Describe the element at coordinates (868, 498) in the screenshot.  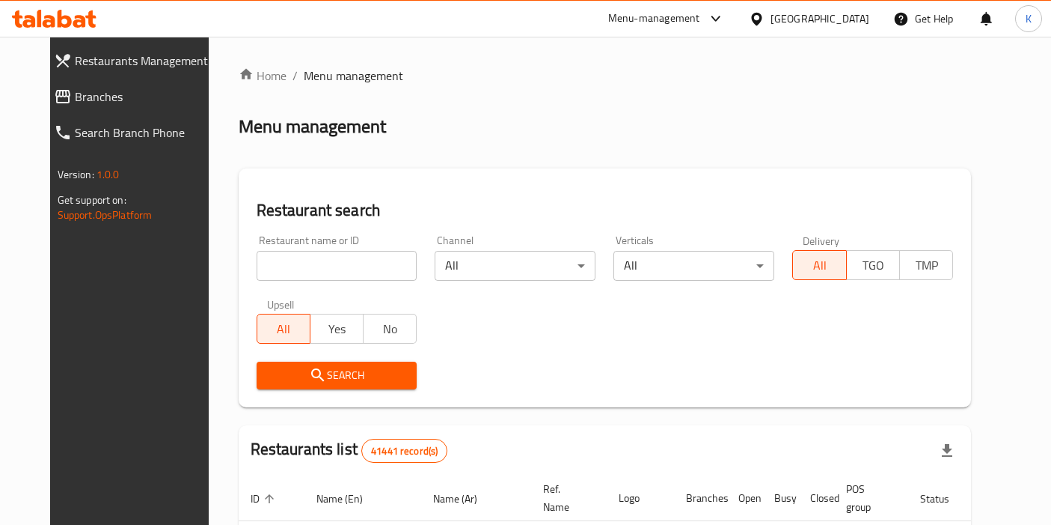
I see `span: POS group` at that location.